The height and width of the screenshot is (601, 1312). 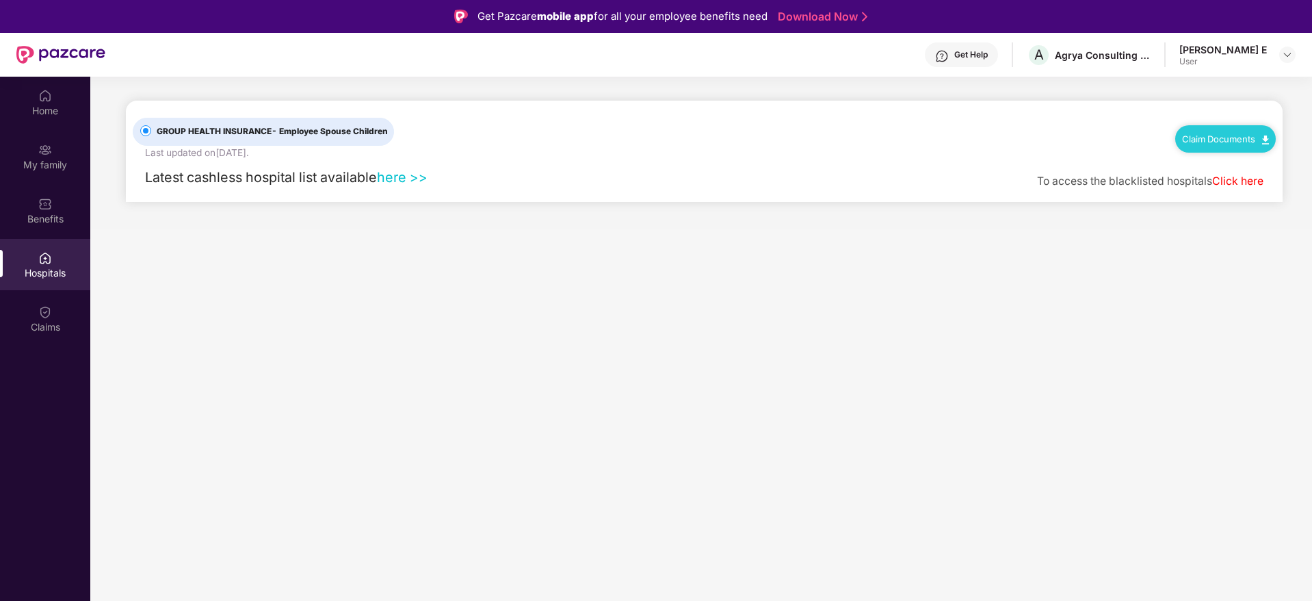 I want to click on span: A, so click(x=1039, y=55).